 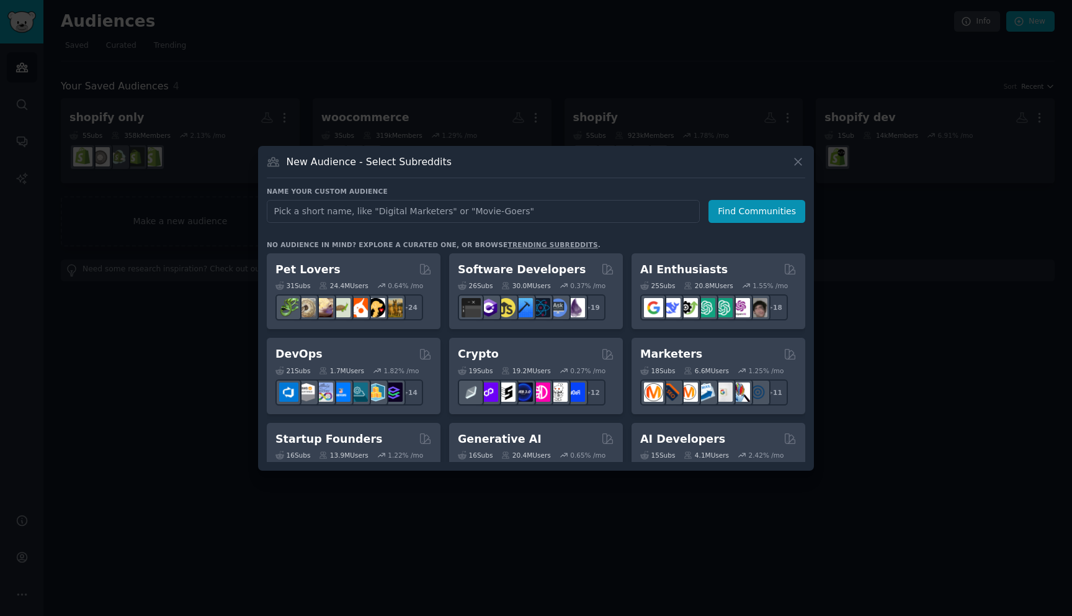 What do you see at coordinates (526, 285) in the screenshot?
I see `div: 30.0M Users` at bounding box center [526, 285].